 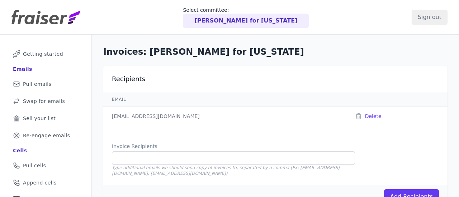 I want to click on span: Pull cells, so click(x=34, y=166).